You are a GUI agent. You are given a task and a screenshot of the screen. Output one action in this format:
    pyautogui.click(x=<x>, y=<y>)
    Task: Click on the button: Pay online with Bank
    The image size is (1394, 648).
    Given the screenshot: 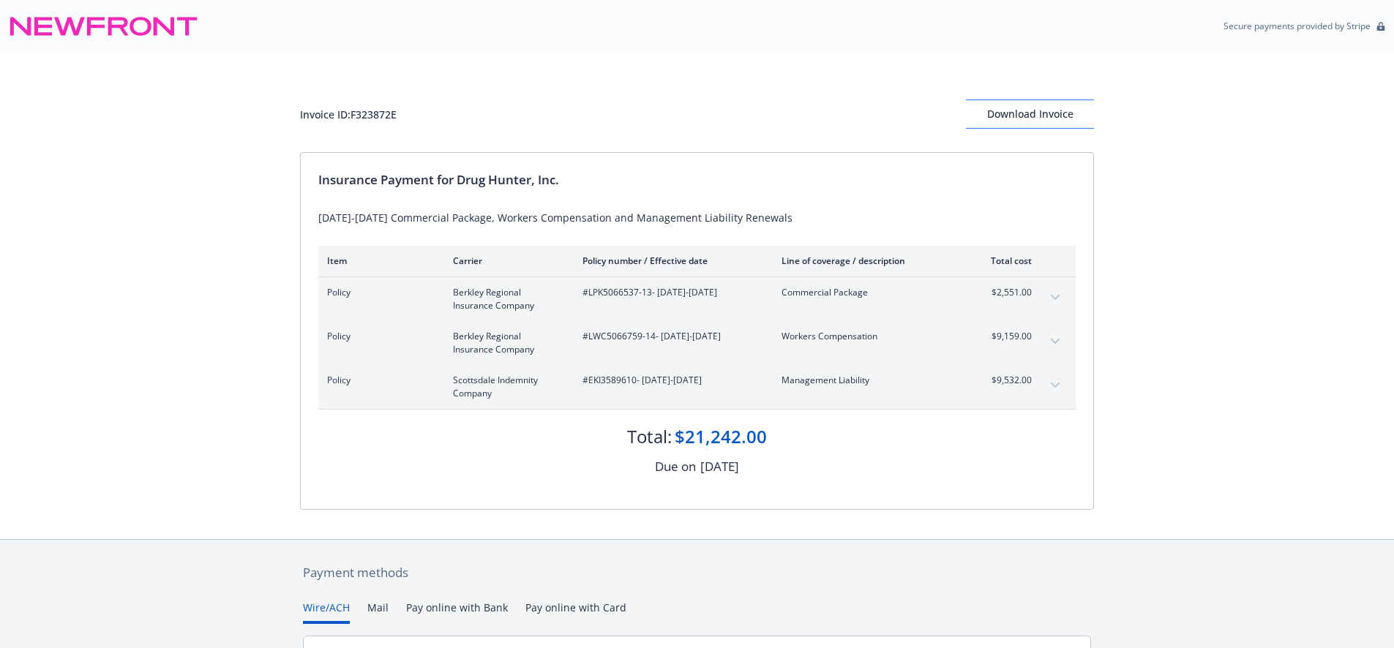 What is the action you would take?
    pyautogui.click(x=457, y=612)
    